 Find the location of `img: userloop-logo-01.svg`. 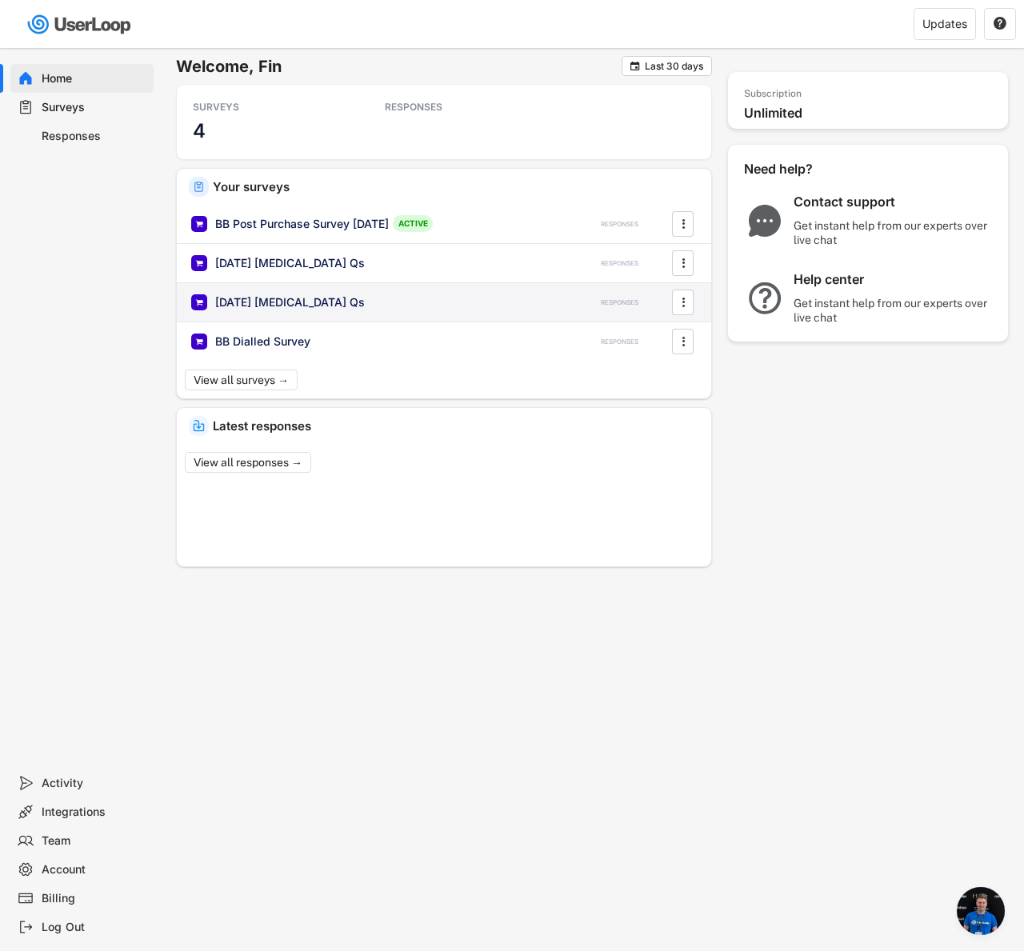

img: userloop-logo-01.svg is located at coordinates (80, 24).